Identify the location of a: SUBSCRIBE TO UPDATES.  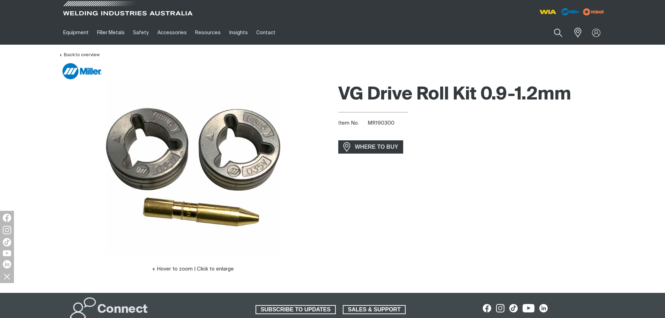
(296, 310).